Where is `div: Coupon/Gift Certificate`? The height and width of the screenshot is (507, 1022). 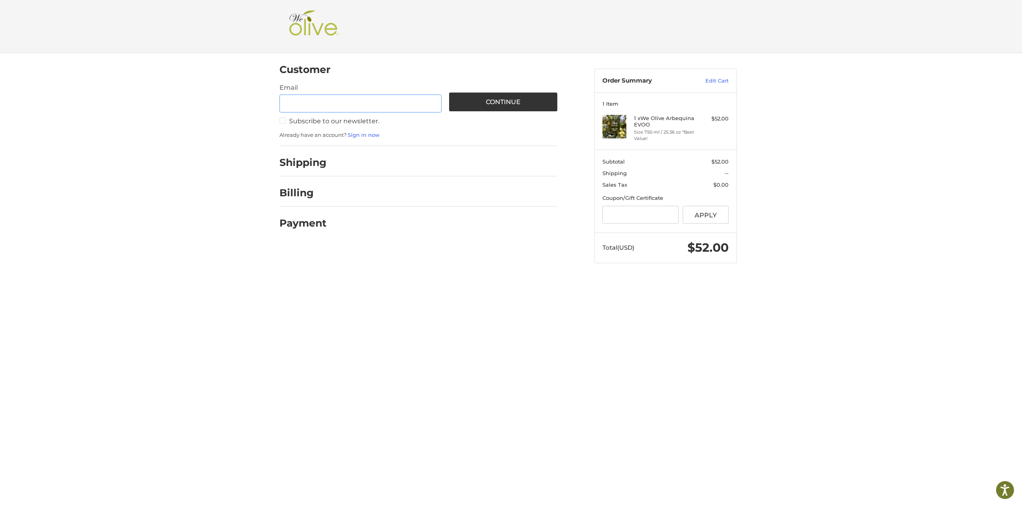 div: Coupon/Gift Certificate is located at coordinates (665, 198).